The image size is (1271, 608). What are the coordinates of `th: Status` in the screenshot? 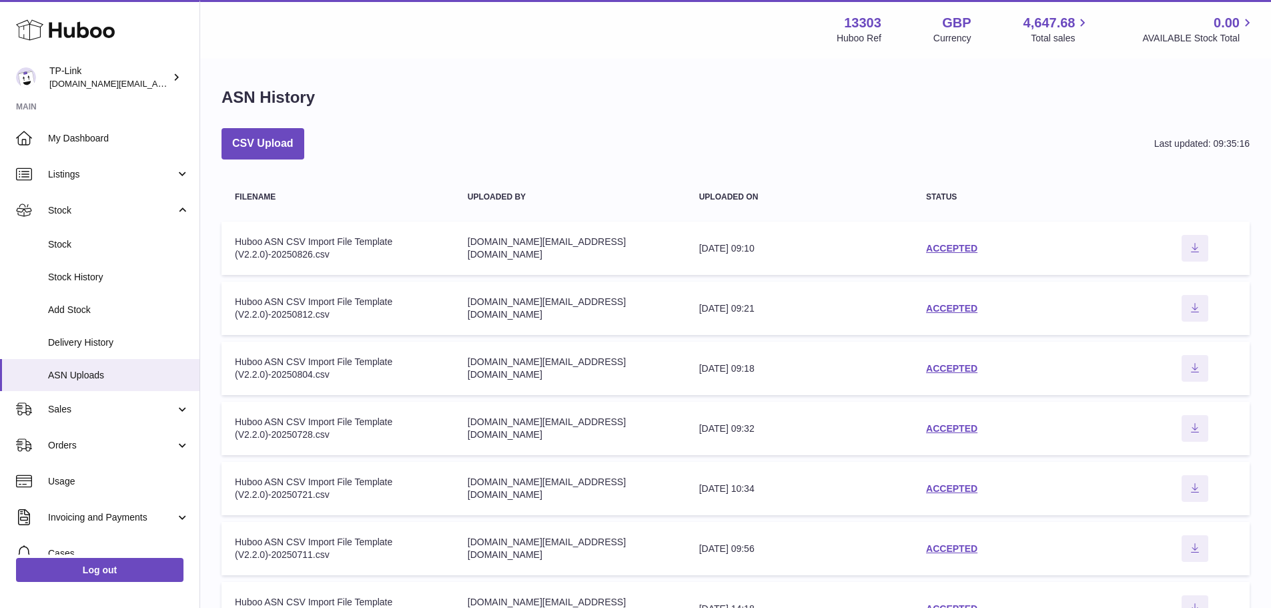 It's located at (1026, 197).